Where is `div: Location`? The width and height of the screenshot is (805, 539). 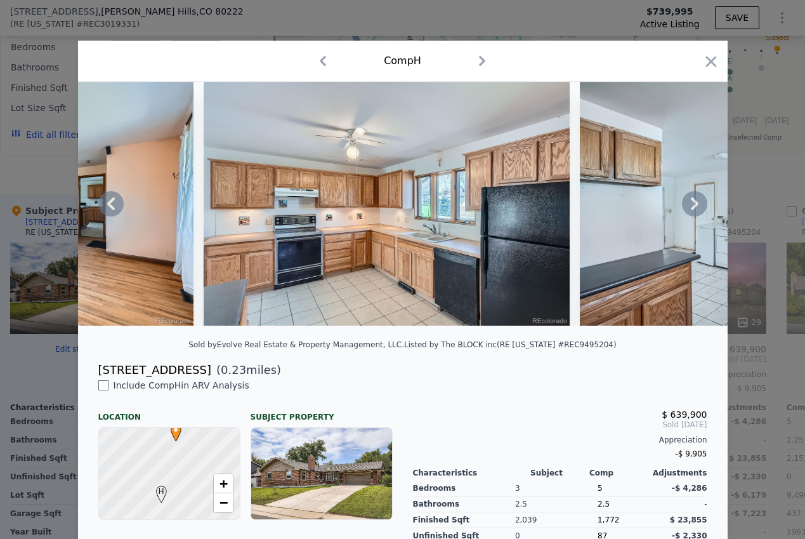 div: Location is located at coordinates (169, 412).